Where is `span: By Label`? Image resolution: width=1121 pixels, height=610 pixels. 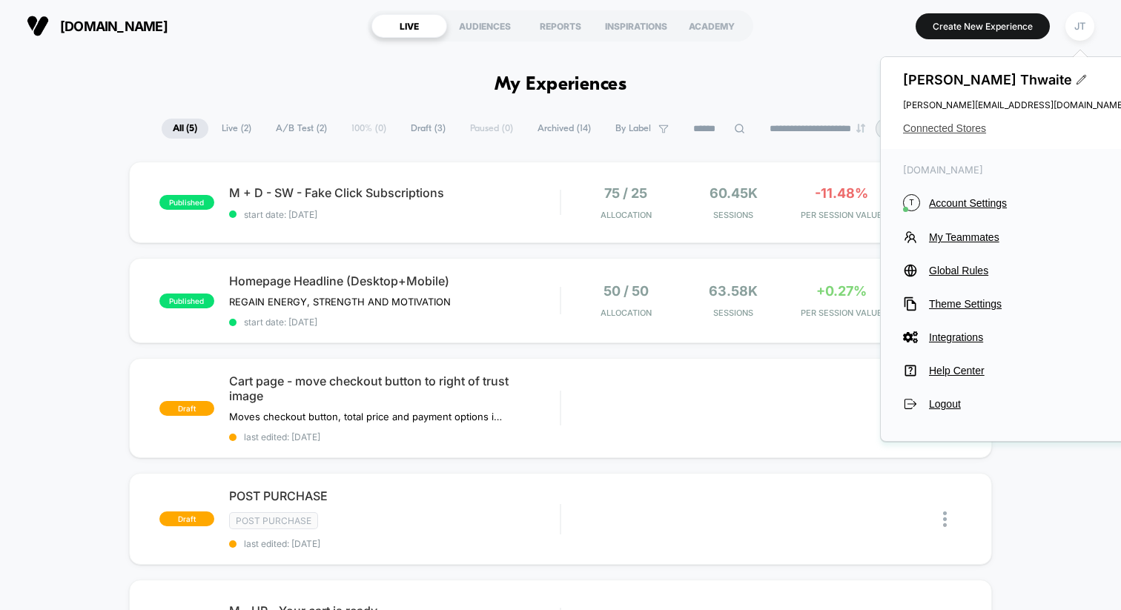 span: By Label is located at coordinates (633, 128).